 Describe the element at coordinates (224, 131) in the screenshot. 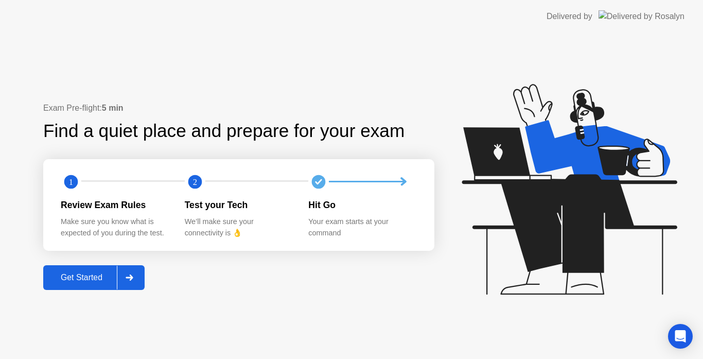

I see `div: Find a quiet place and prepare for your exam` at that location.